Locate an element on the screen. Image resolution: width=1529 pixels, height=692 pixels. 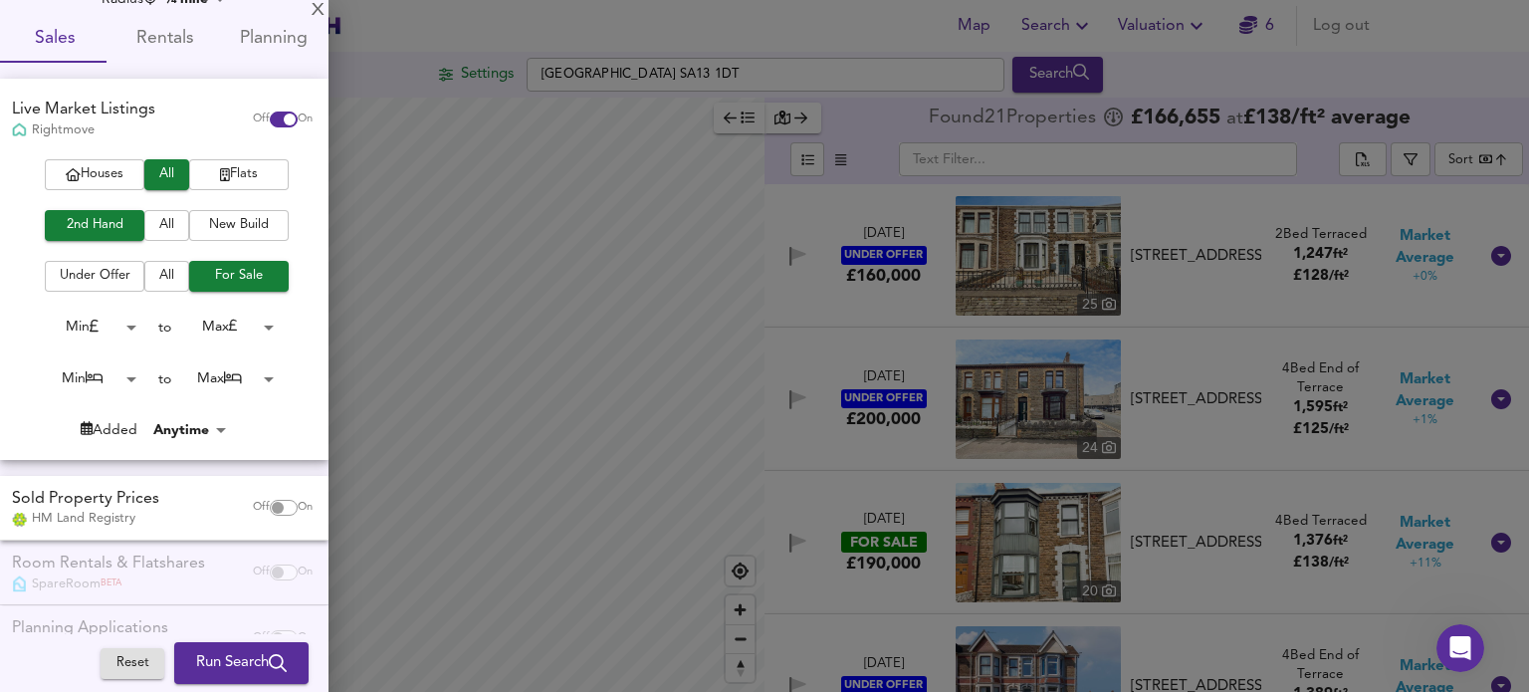
p: The team can also help is located at coordinates (172, 35).